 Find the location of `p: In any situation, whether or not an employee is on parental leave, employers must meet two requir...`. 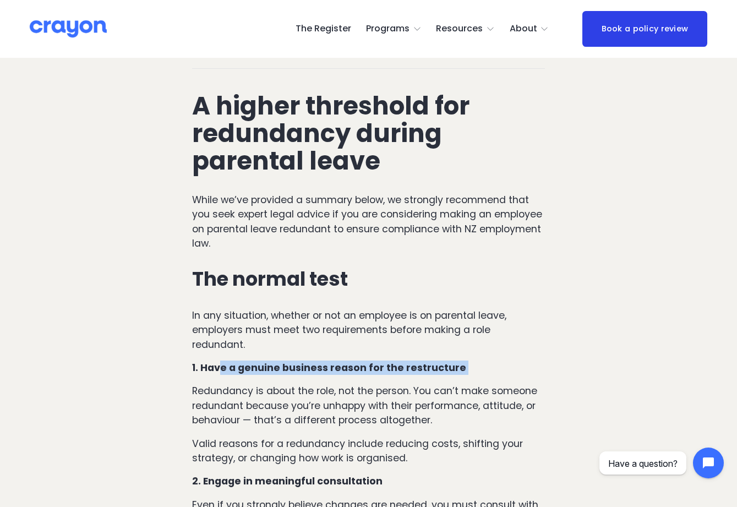

p: In any situation, whether or not an employee is on parental leave, employers must meet two requir... is located at coordinates (368, 330).